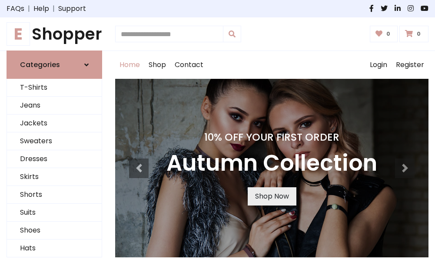 This screenshot has height=280, width=435. What do you see at coordinates (54, 123) in the screenshot?
I see `a: Jackets` at bounding box center [54, 123].